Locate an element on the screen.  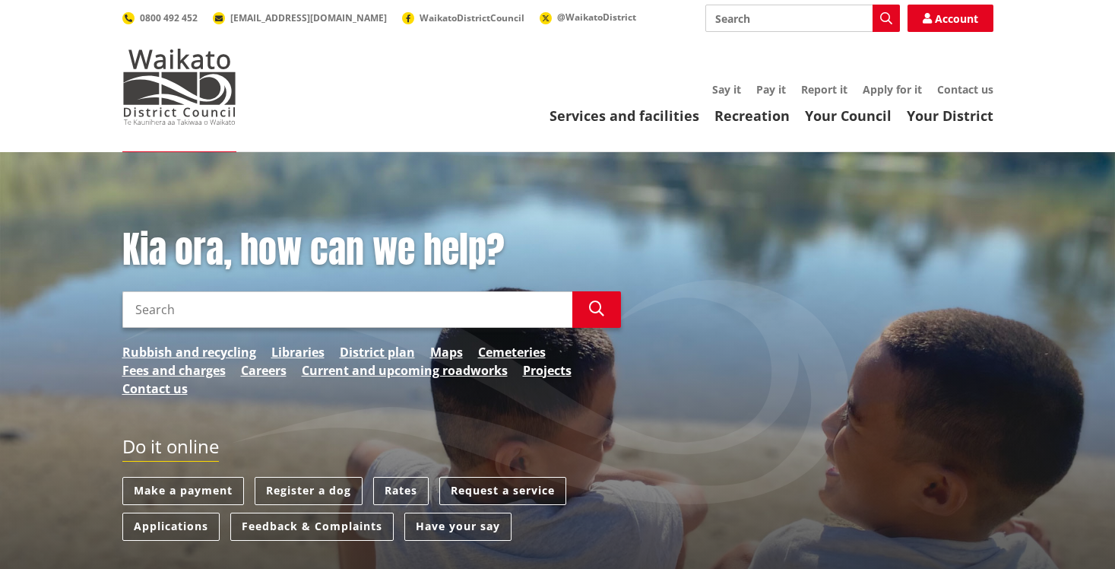
a: Careers is located at coordinates (264, 370).